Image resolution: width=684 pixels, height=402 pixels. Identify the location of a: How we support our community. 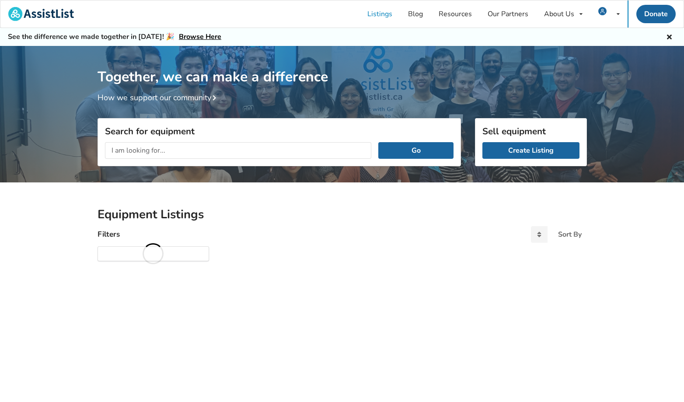
(159, 98).